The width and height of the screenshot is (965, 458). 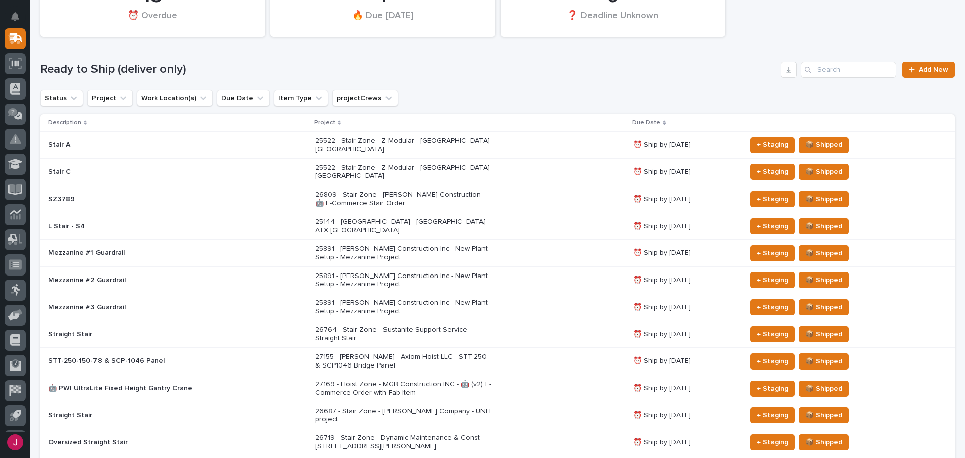 What do you see at coordinates (498, 389) in the screenshot?
I see `tr: 🤖 PWI UltraLite Fixed Height Gantry Crane27169 - Hoist Zone - MGB Construction INC - 🤖 (v2) E-Com...` at bounding box center [498, 389].